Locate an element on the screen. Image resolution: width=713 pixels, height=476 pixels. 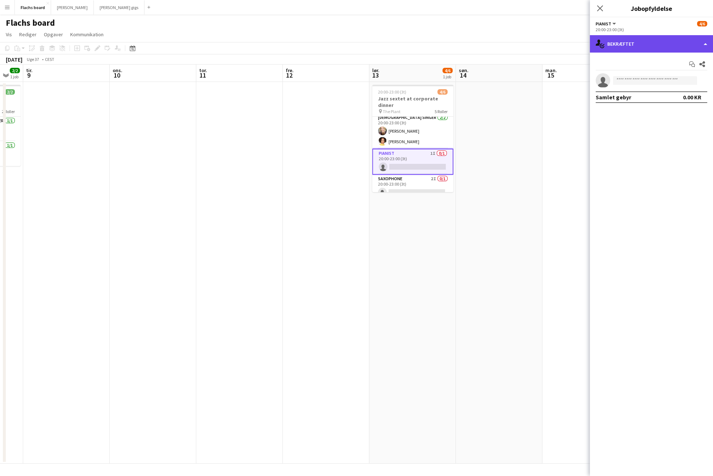
button: Pianist is located at coordinates (607, 24).